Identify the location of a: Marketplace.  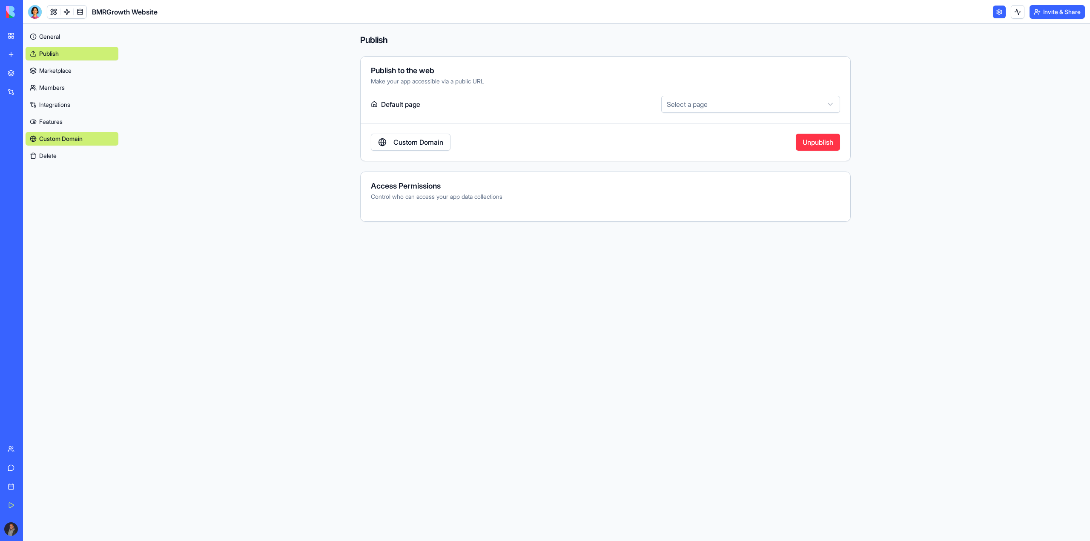
(72, 71).